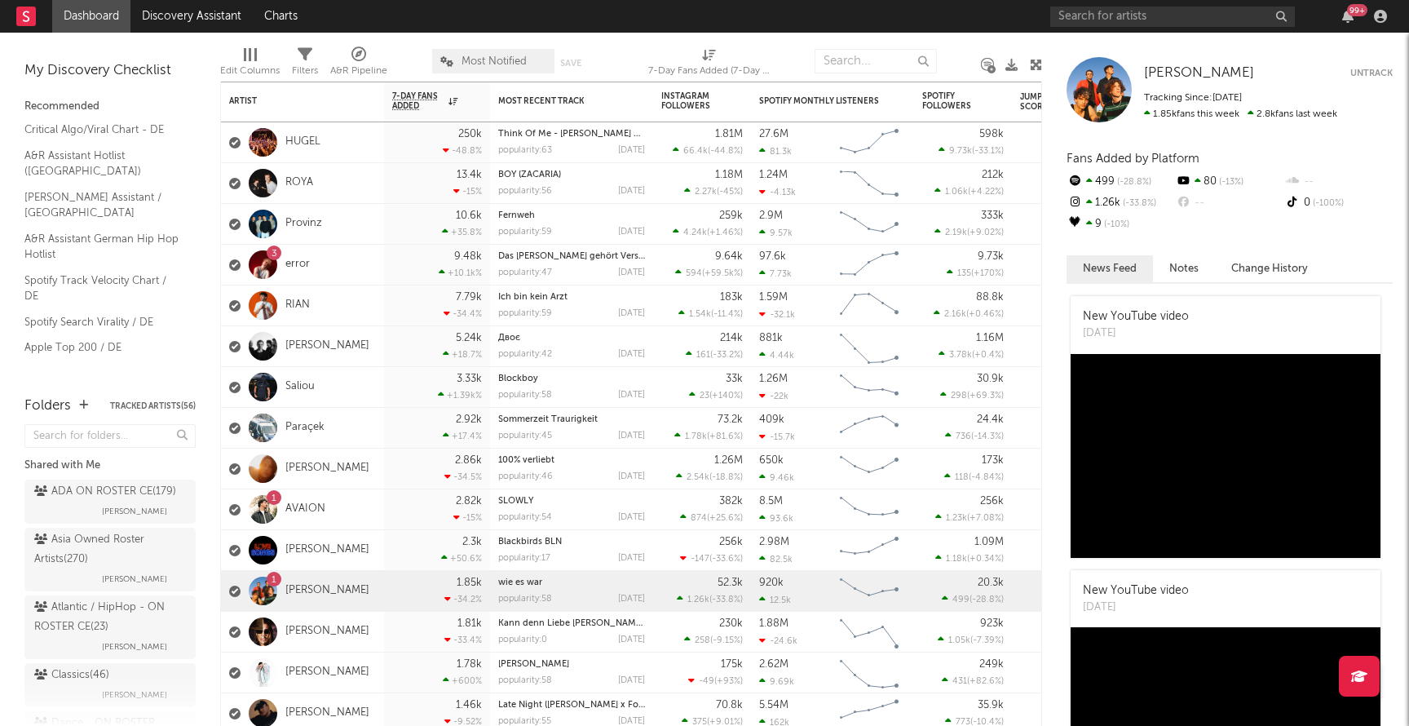 The image size is (1409, 726). I want to click on span: +4.22 %, so click(986, 192).